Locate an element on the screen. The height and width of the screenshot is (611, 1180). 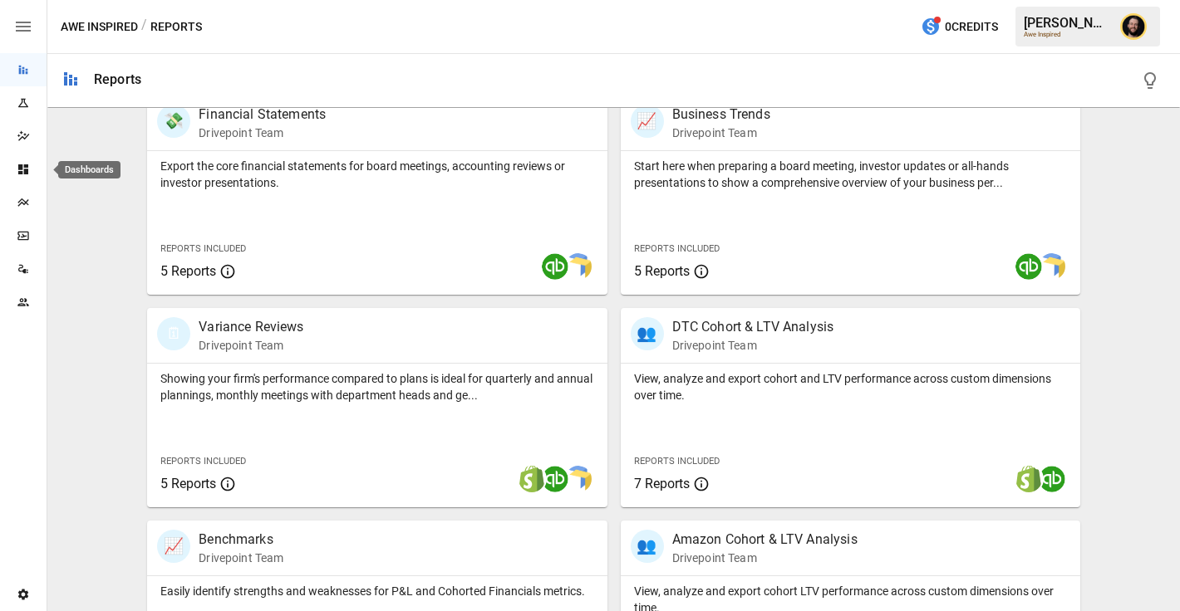
button: Ciaran Nugent is located at coordinates (1133, 27).